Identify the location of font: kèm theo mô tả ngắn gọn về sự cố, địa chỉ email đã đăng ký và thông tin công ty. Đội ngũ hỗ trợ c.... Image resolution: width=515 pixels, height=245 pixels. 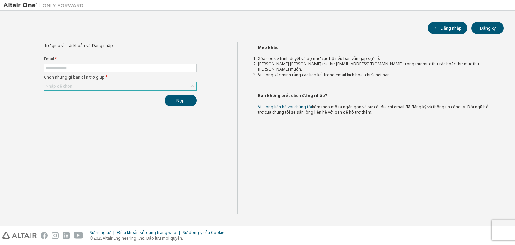
(373, 109).